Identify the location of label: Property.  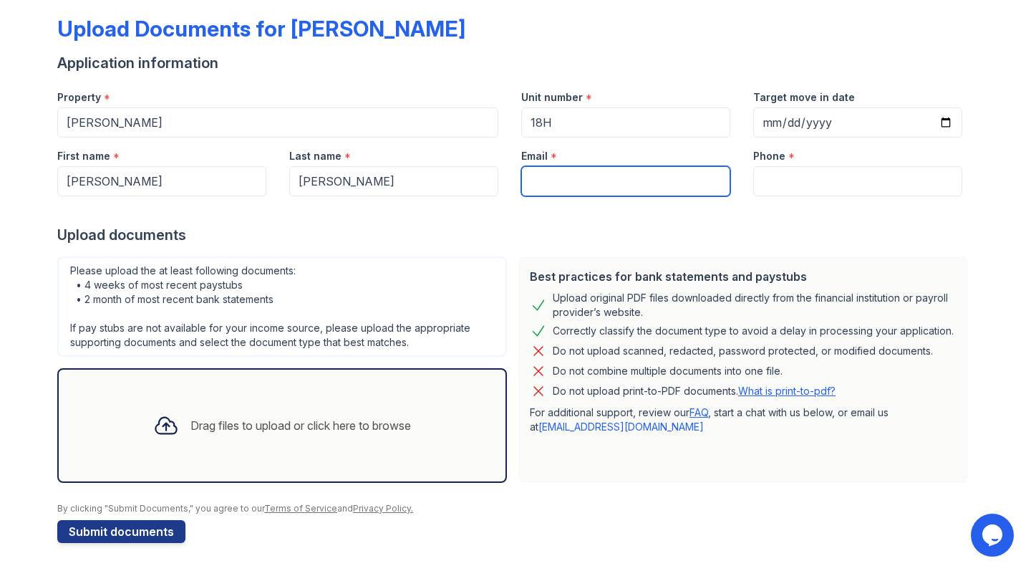
(79, 97).